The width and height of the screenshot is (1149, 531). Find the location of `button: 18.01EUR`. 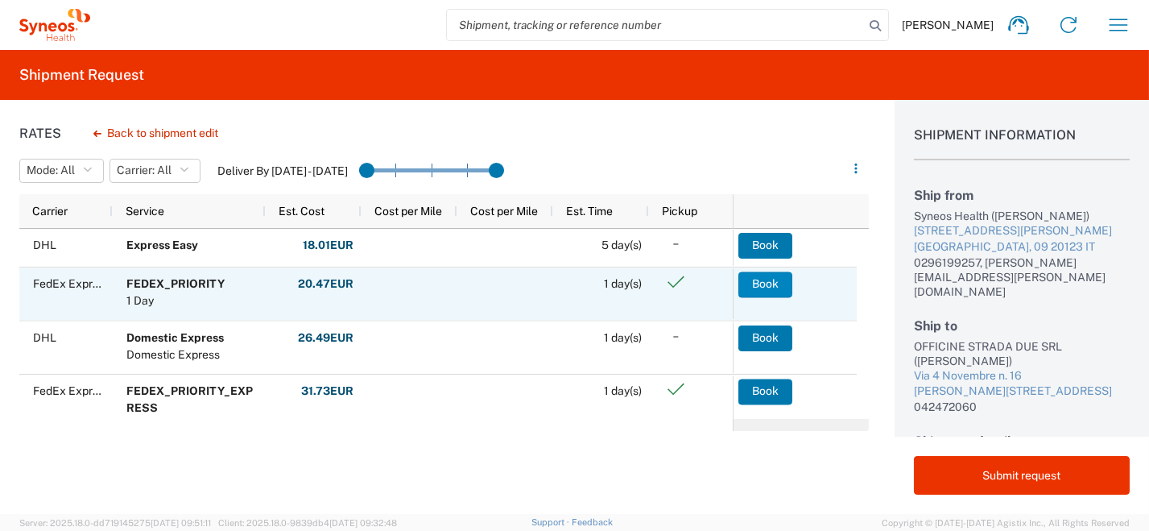

button: 18.01EUR is located at coordinates (328, 246).